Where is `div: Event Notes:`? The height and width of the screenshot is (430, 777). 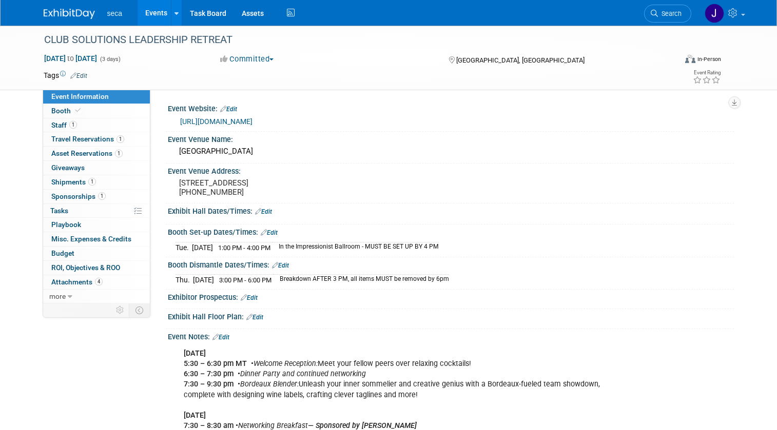 div: Event Notes: is located at coordinates (450, 336).